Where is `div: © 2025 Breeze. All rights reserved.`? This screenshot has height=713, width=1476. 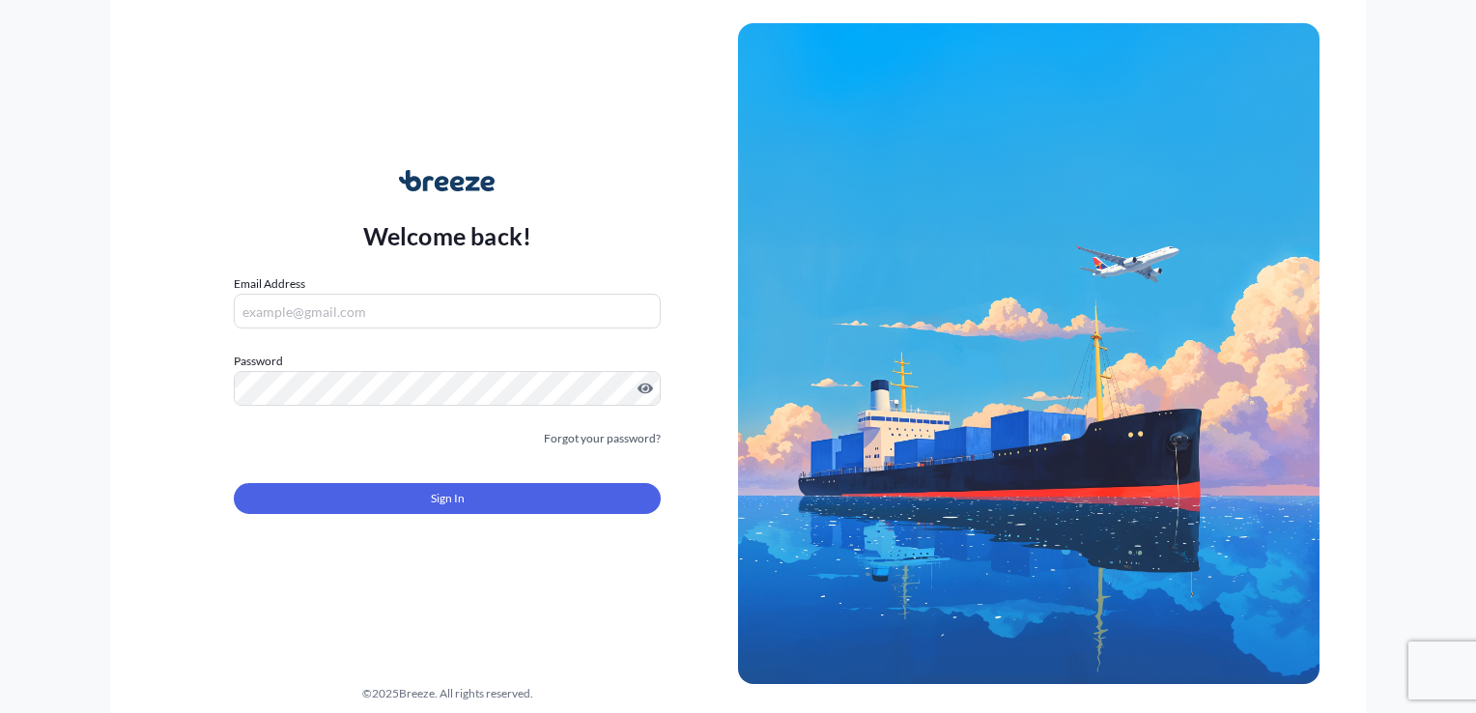 div: © 2025 Breeze. All rights reserved. is located at coordinates (447, 694).